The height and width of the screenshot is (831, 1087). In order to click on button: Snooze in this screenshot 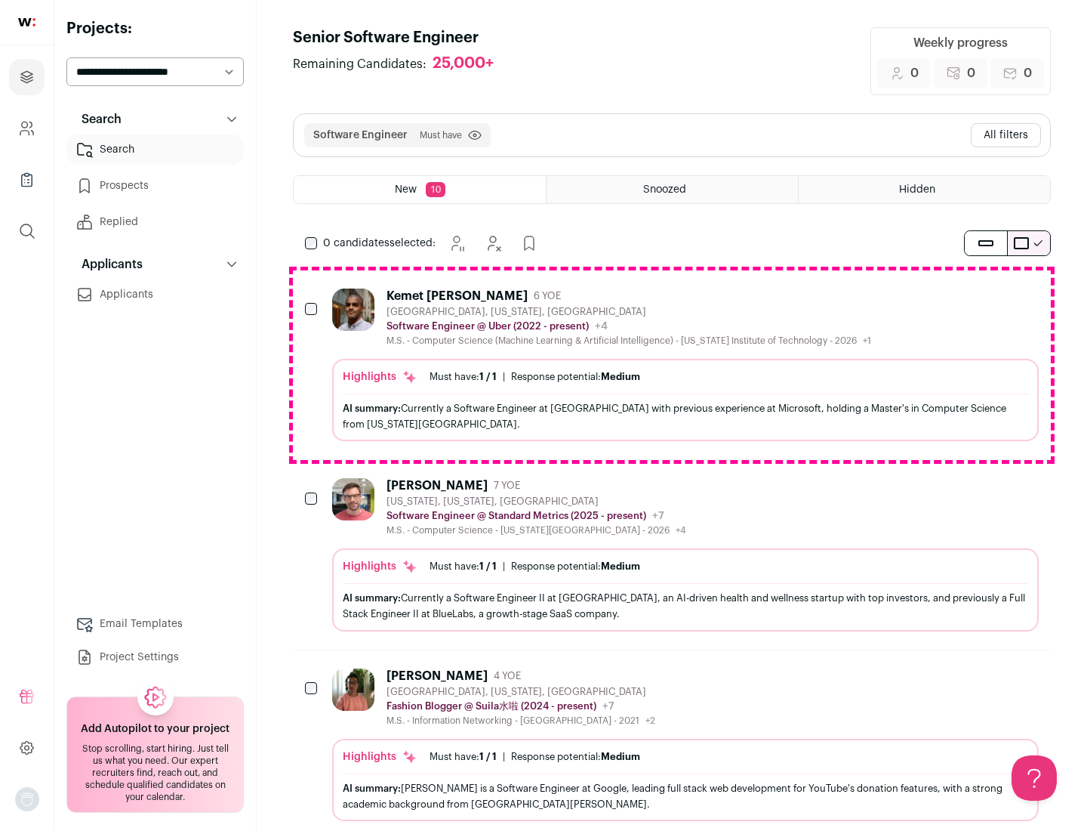, I will do `click(457, 243)`.